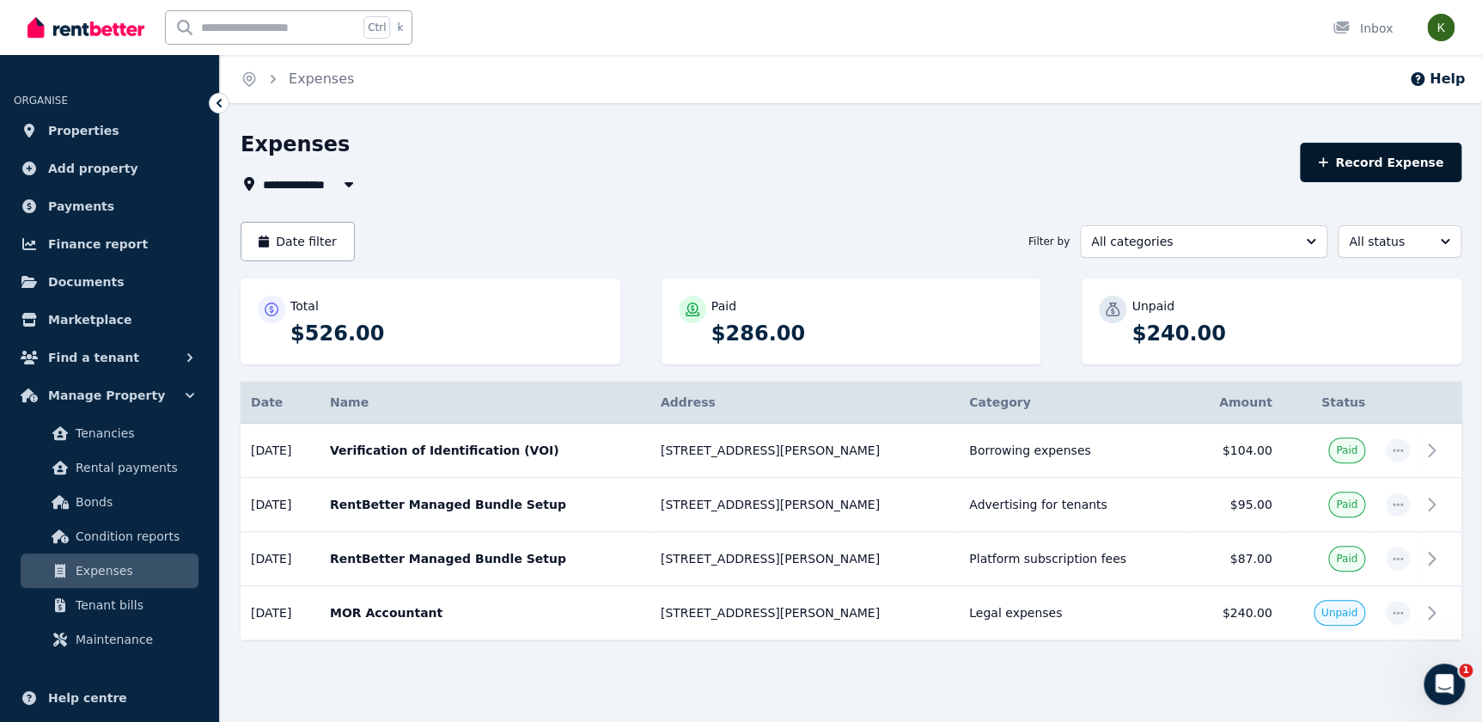 The height and width of the screenshot is (722, 1482). I want to click on a: Tenancies, so click(109, 433).